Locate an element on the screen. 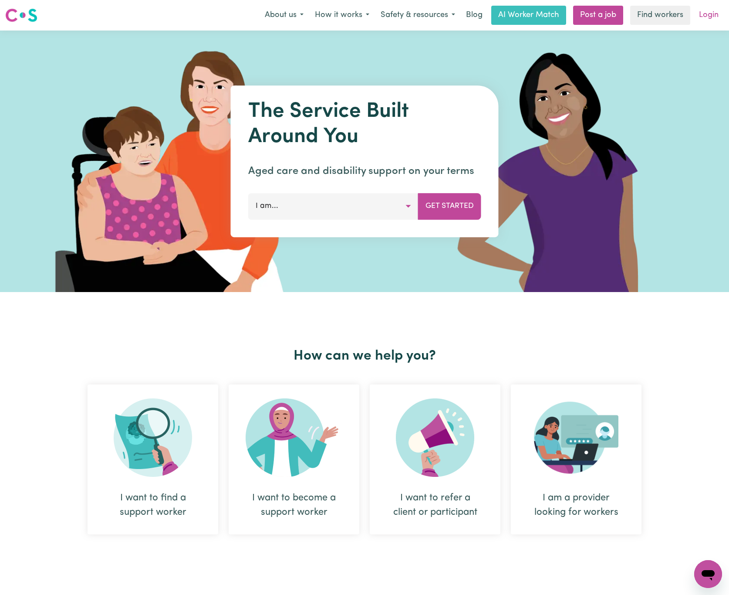 Image resolution: width=729 pixels, height=595 pixels. button: Get Started is located at coordinates (450, 206).